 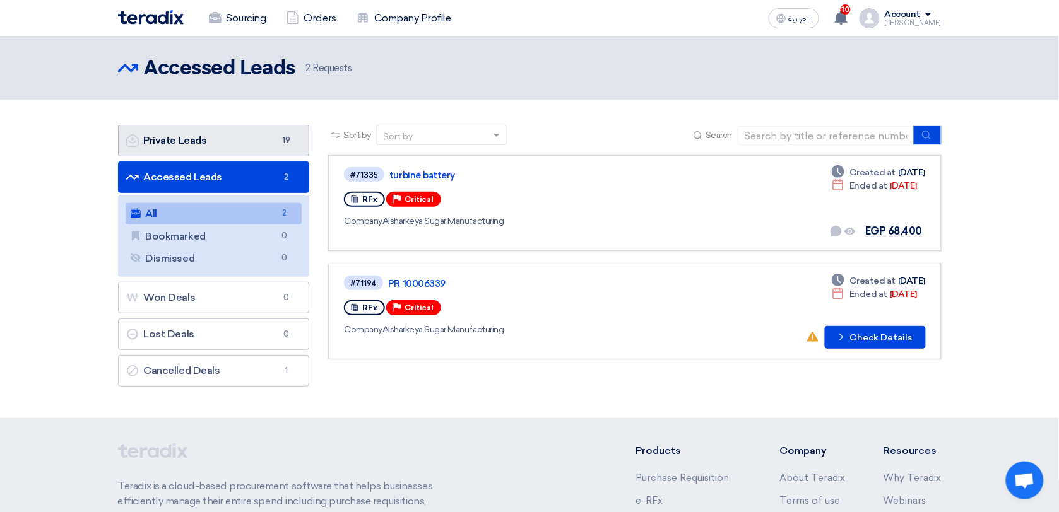 What do you see at coordinates (1025, 481) in the screenshot?
I see `div: Open chat` at bounding box center [1025, 481].